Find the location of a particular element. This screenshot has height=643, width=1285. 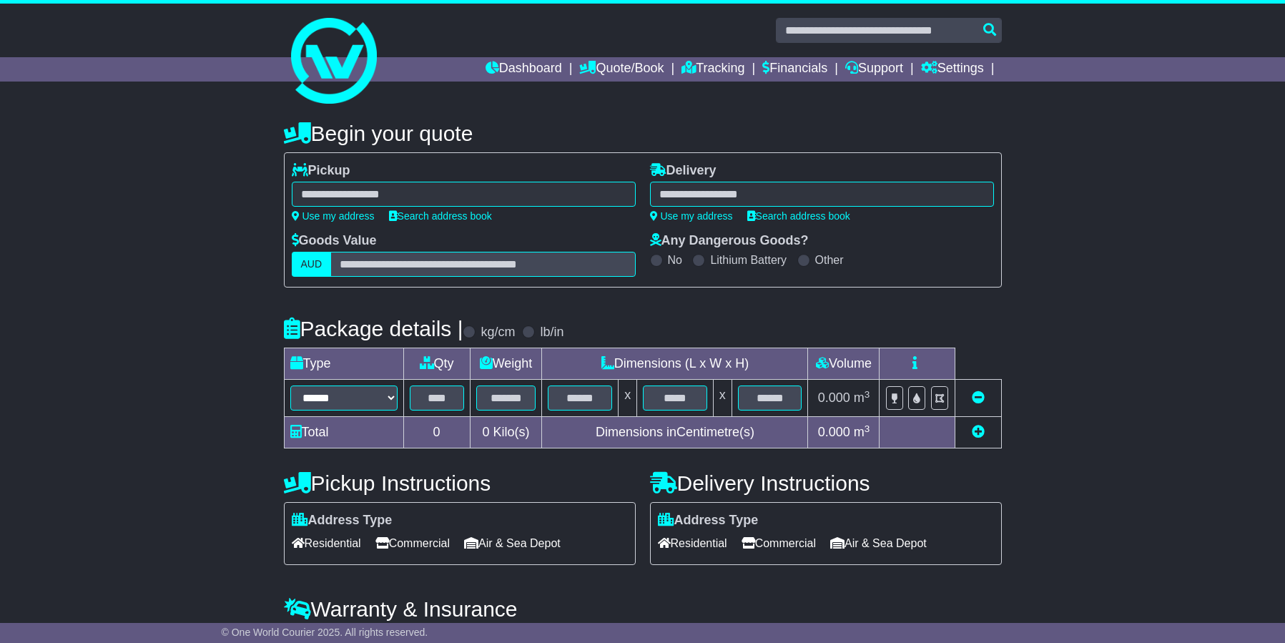

label: lb/in is located at coordinates (552, 333).